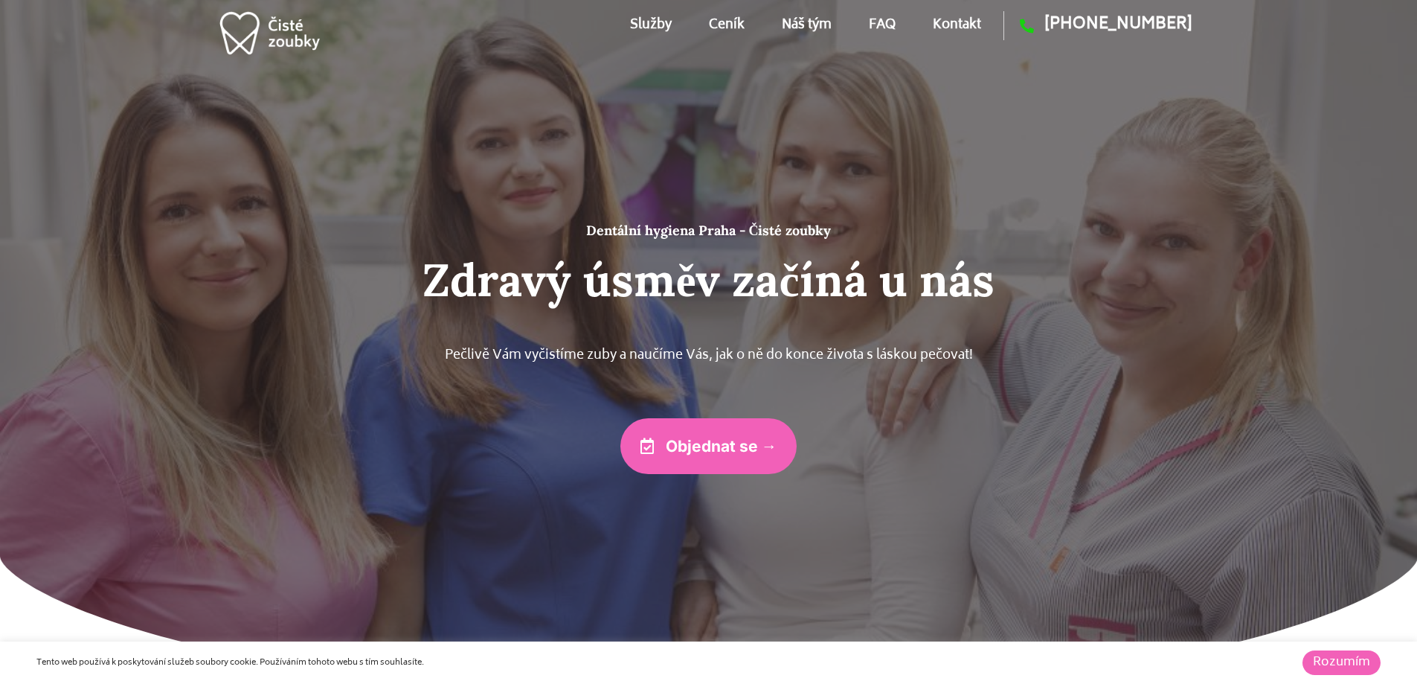 This screenshot has height=684, width=1417. I want to click on h1: Dentální hygiena Praha - Čisté zoubky, so click(709, 231).